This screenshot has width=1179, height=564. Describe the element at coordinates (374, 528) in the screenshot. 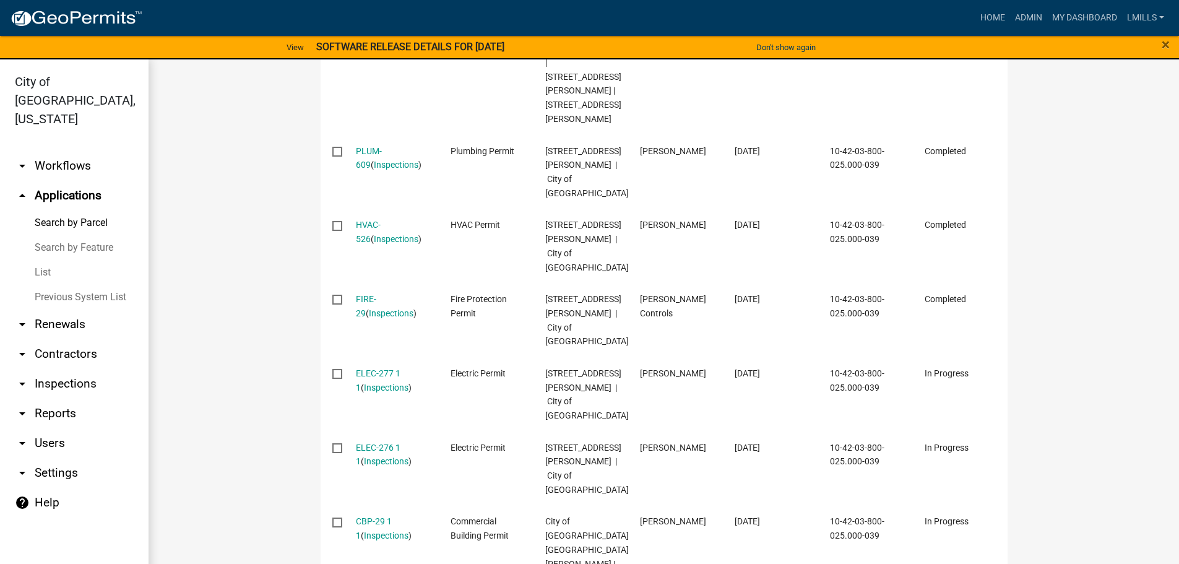

I see `a: CBP-29 1 1` at that location.